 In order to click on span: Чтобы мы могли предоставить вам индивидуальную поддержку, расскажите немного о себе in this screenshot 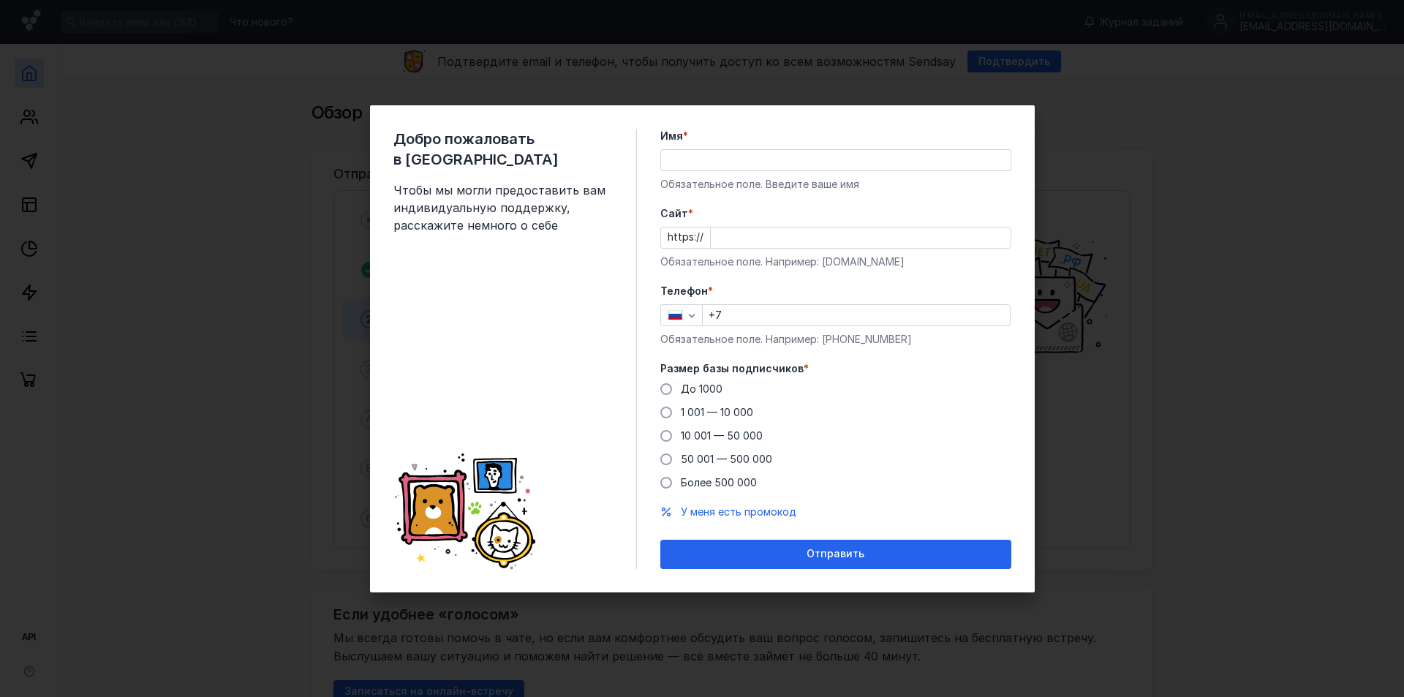, I will do `click(503, 208)`.